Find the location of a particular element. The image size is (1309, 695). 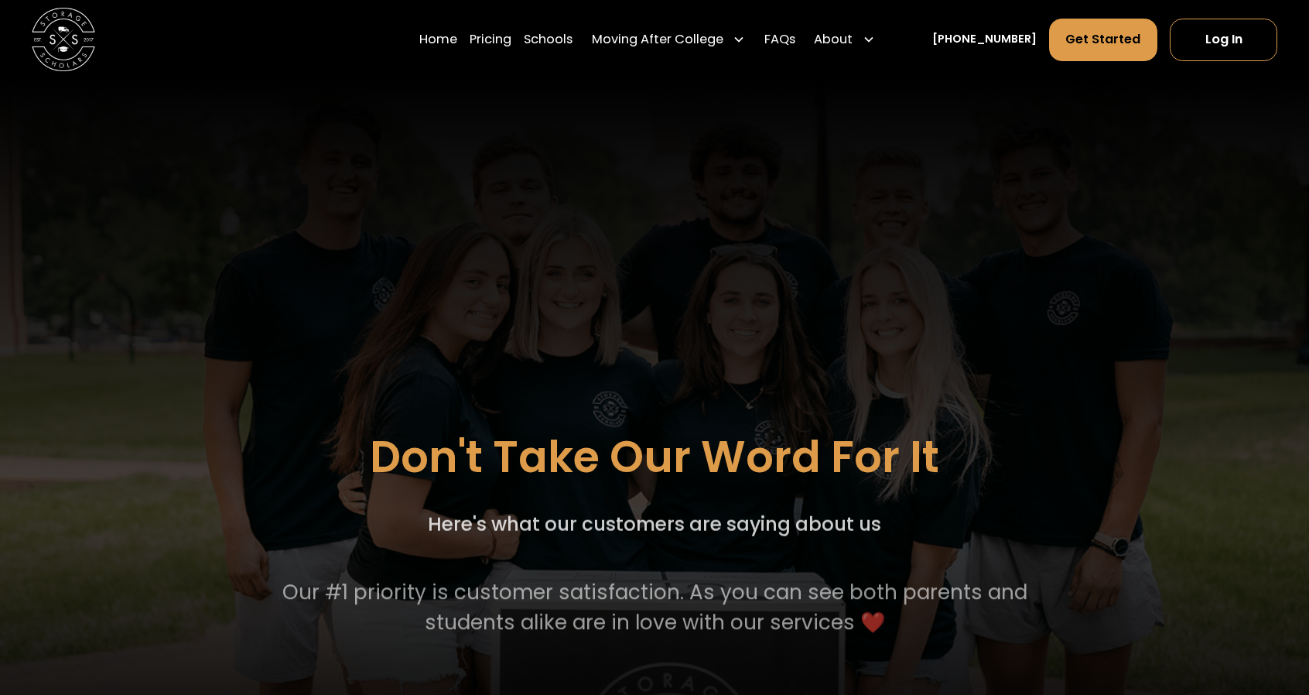

h1: Don't Take Our Word For It is located at coordinates (655, 457).